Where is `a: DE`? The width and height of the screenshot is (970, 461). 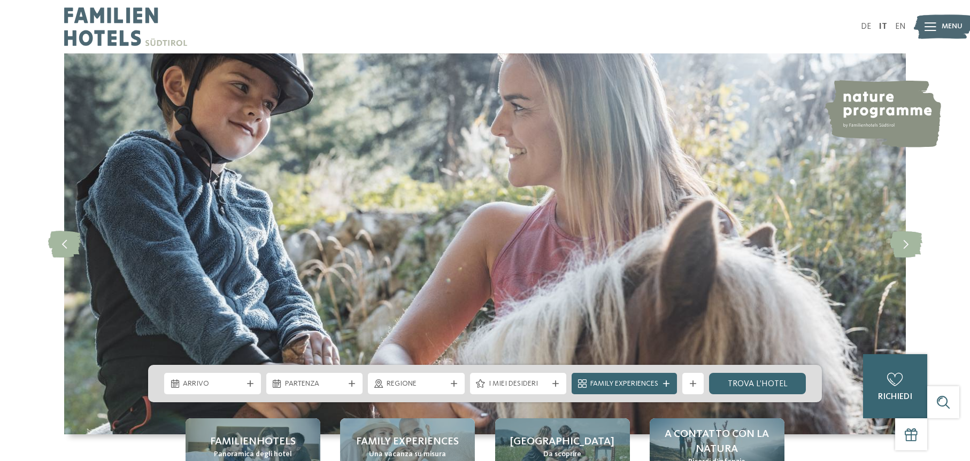
a: DE is located at coordinates (866, 27).